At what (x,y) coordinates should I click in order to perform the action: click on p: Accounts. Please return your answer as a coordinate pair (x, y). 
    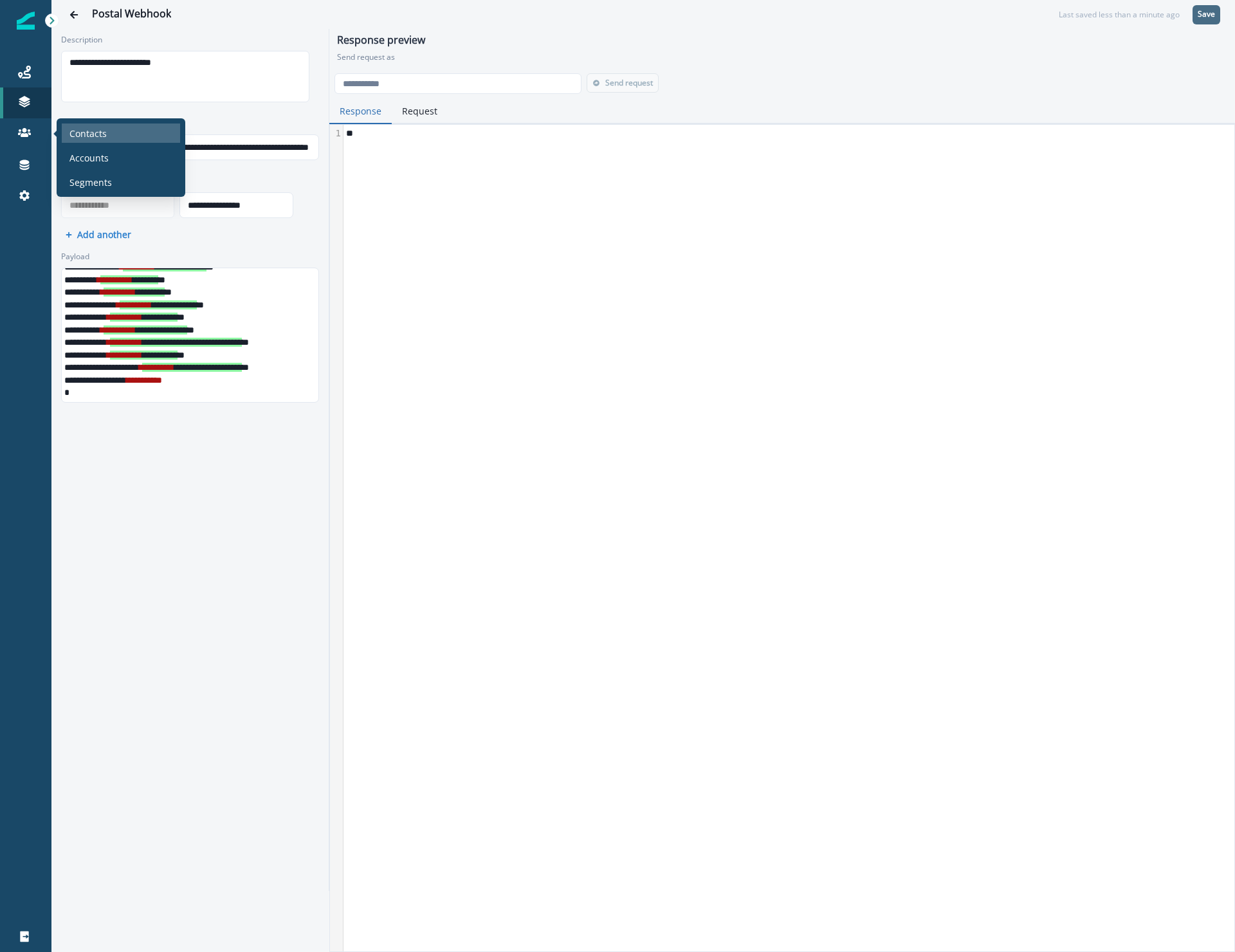
    Looking at the image, I should click on (89, 157).